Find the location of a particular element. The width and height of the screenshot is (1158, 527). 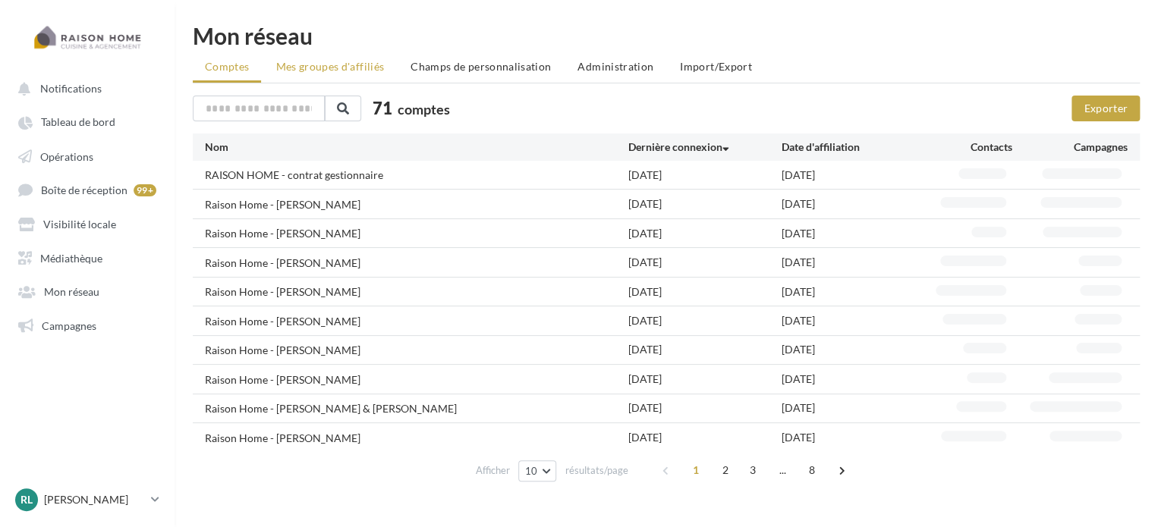

a: Tableau de bord is located at coordinates (87, 121).